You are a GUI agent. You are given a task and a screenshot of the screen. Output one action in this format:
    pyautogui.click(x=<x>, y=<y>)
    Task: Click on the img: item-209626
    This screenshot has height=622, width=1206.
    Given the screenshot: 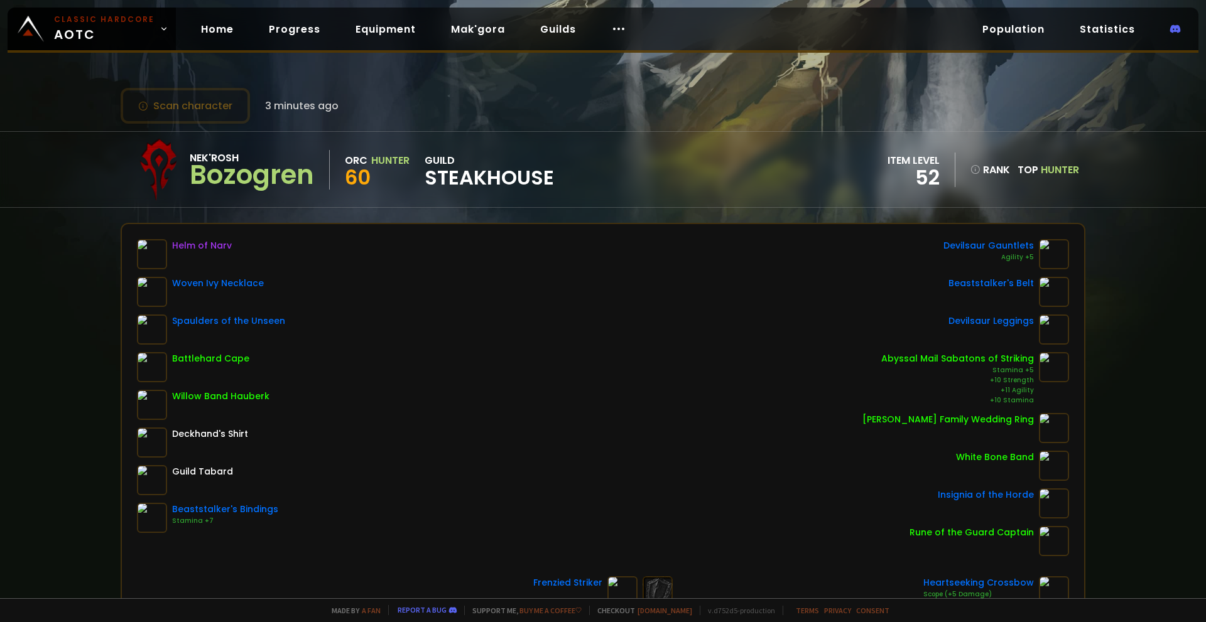 What is the action you would take?
    pyautogui.click(x=1054, y=504)
    